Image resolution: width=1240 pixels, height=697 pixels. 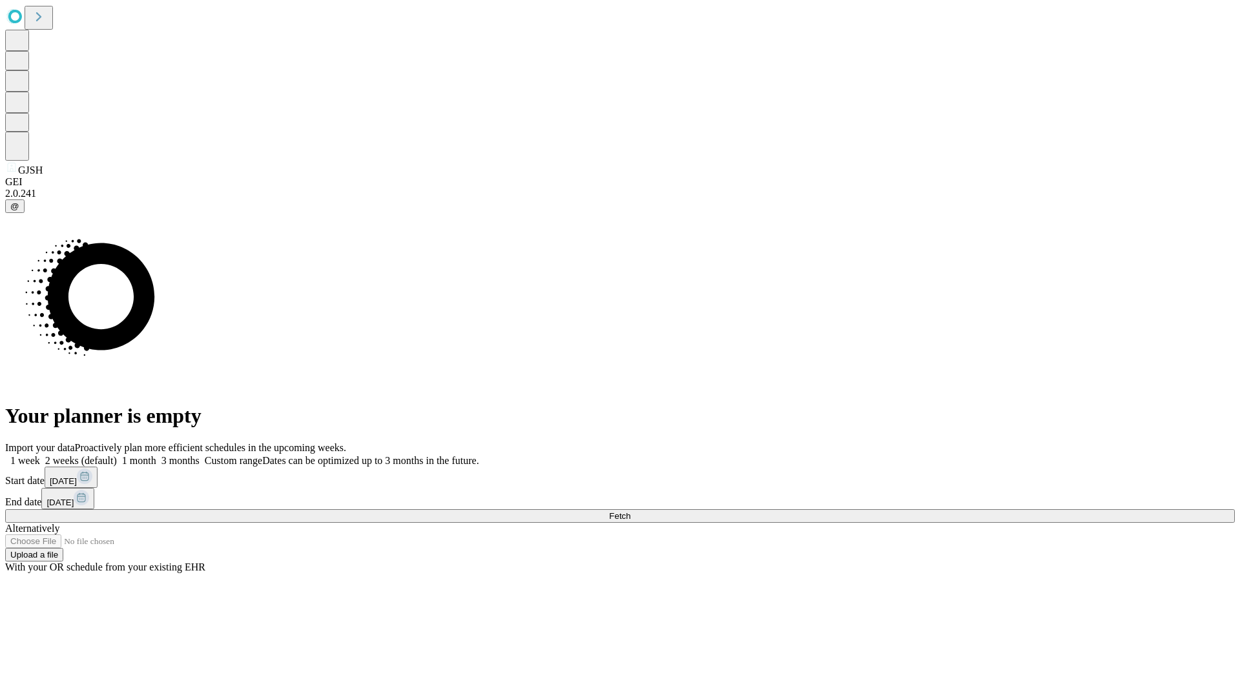 I want to click on span: 1 month, so click(x=139, y=460).